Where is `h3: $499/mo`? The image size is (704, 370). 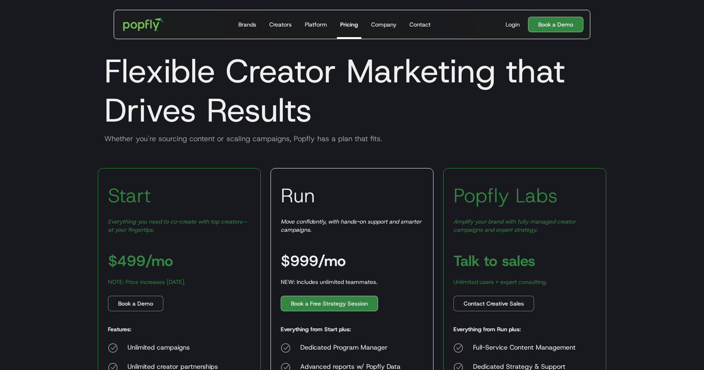
h3: $499/mo is located at coordinates (141, 260).